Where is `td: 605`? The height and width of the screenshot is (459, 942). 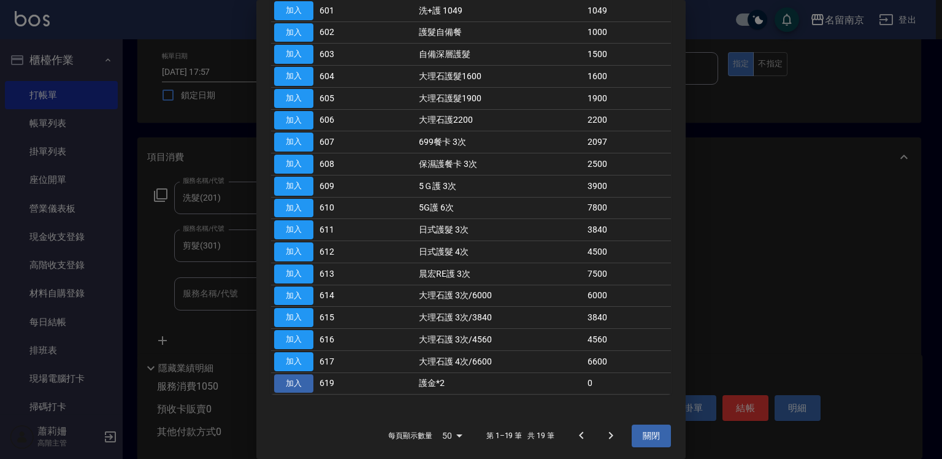
td: 605 is located at coordinates (341, 98).